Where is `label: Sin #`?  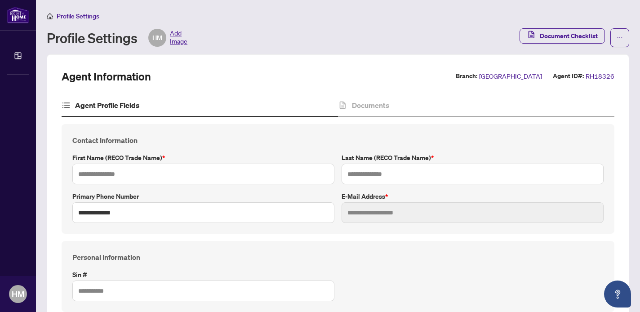
label: Sin # is located at coordinates (203, 275).